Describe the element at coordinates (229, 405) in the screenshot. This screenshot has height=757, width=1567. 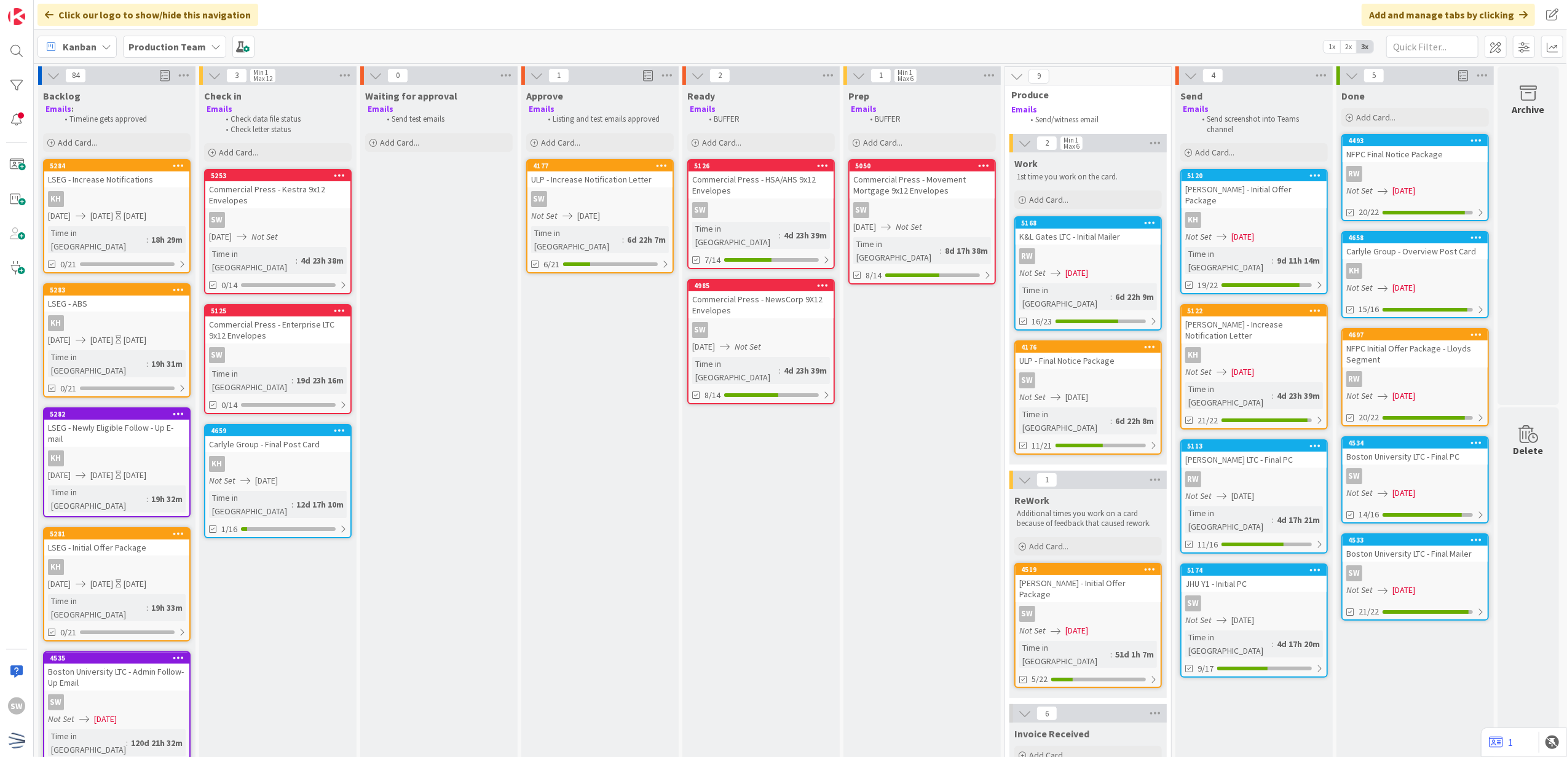
I see `span: 0/14` at that location.